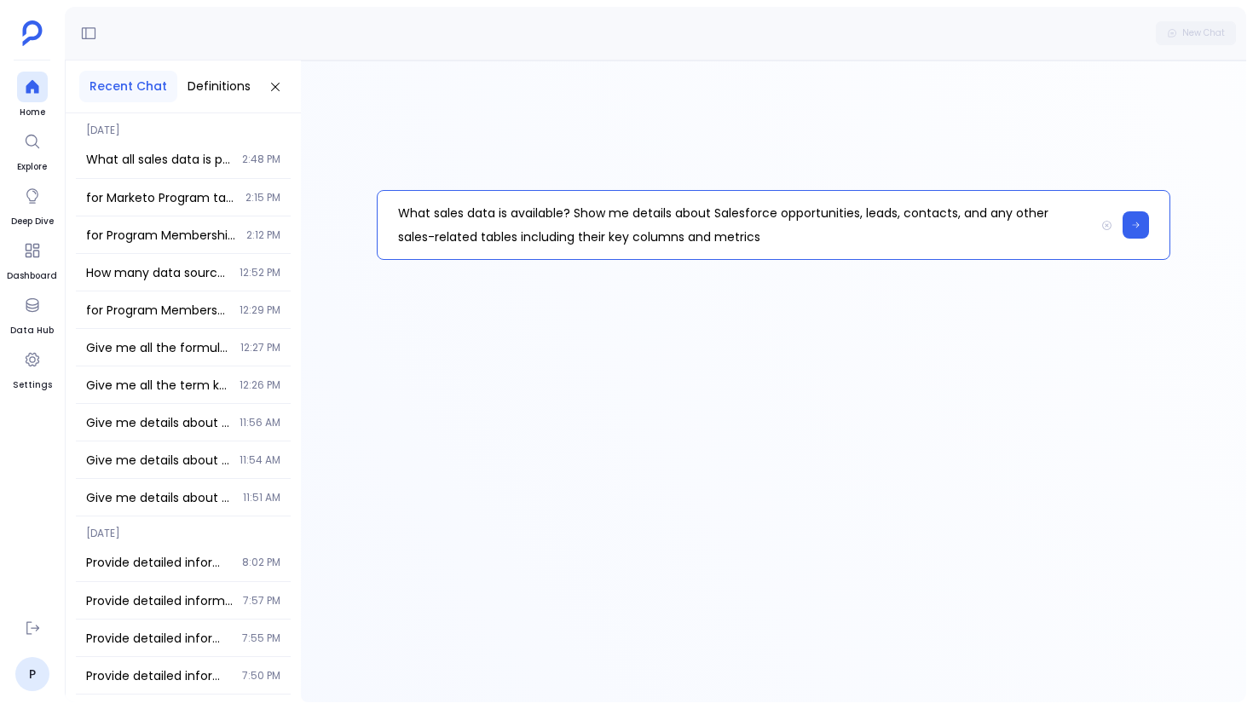  Describe the element at coordinates (32, 150) in the screenshot. I see `a: Explore` at that location.